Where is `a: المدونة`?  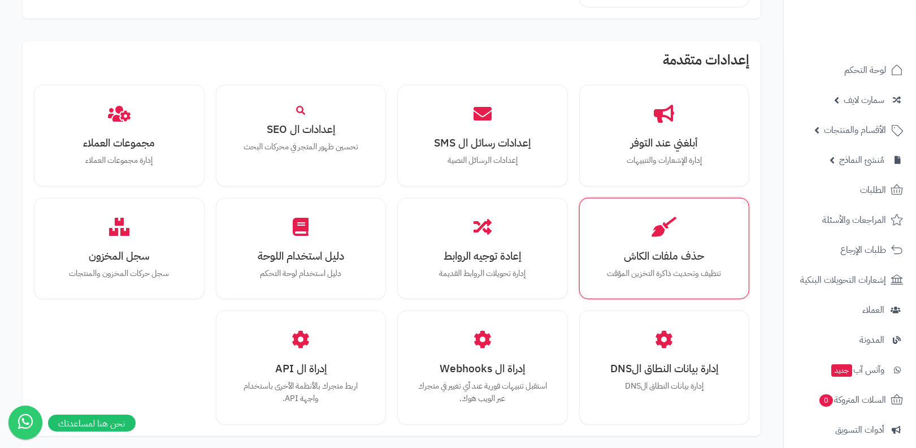 a: المدونة is located at coordinates (850, 340).